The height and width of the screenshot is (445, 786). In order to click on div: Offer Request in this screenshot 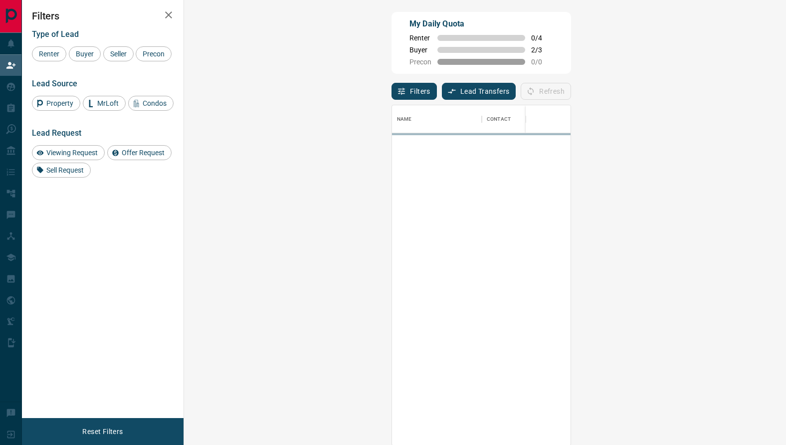, I will do `click(139, 153)`.